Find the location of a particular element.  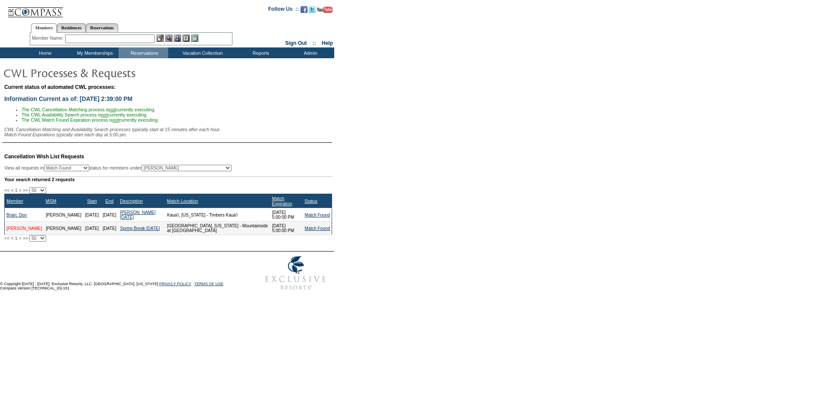

span: Current status of automated CWL processes: is located at coordinates (60, 87).